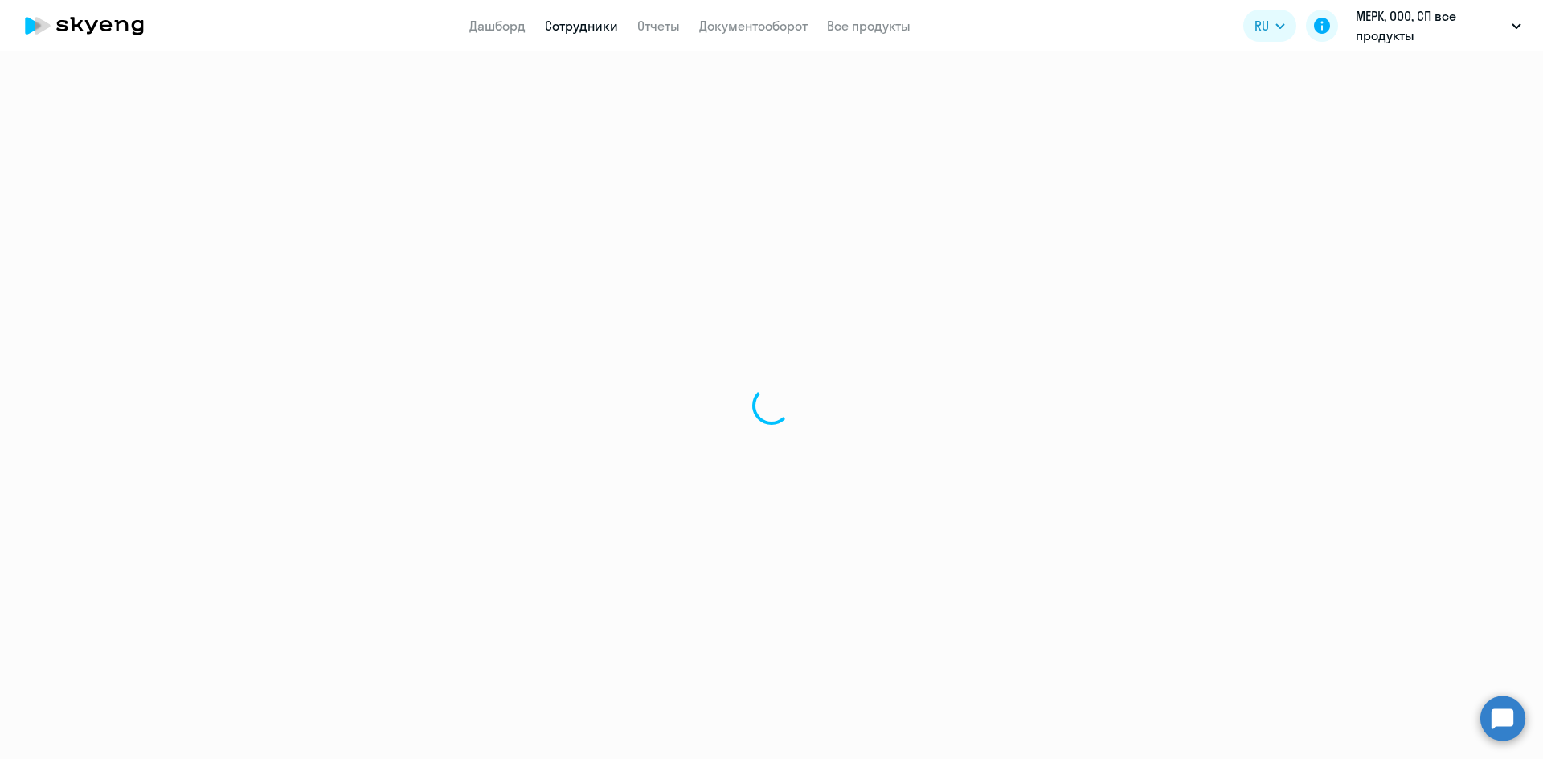  What do you see at coordinates (869, 26) in the screenshot?
I see `a: Все продукты` at bounding box center [869, 26].